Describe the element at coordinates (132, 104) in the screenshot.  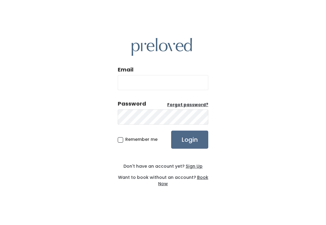
I see `div: Password` at that location.